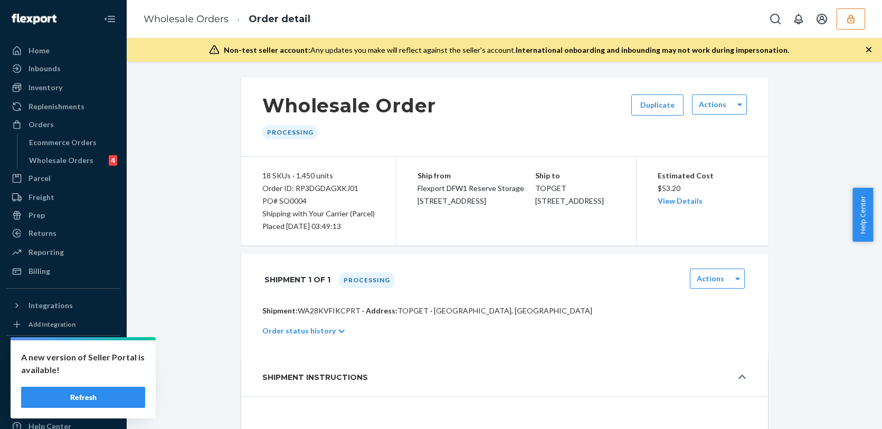  What do you see at coordinates (113, 161) in the screenshot?
I see `div: 4` at bounding box center [113, 161].